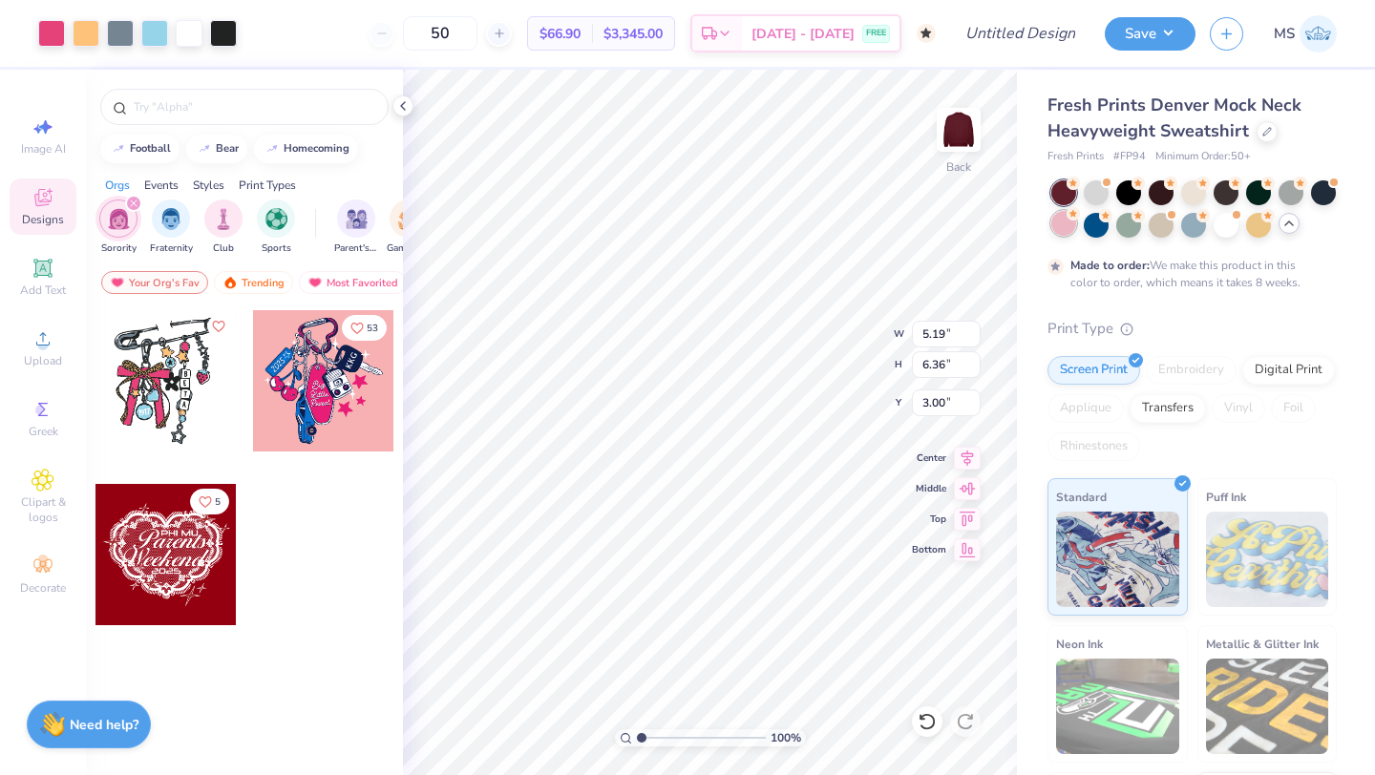 The height and width of the screenshot is (775, 1375). Describe the element at coordinates (230, 283) in the screenshot. I see `img: trending.gif` at that location.